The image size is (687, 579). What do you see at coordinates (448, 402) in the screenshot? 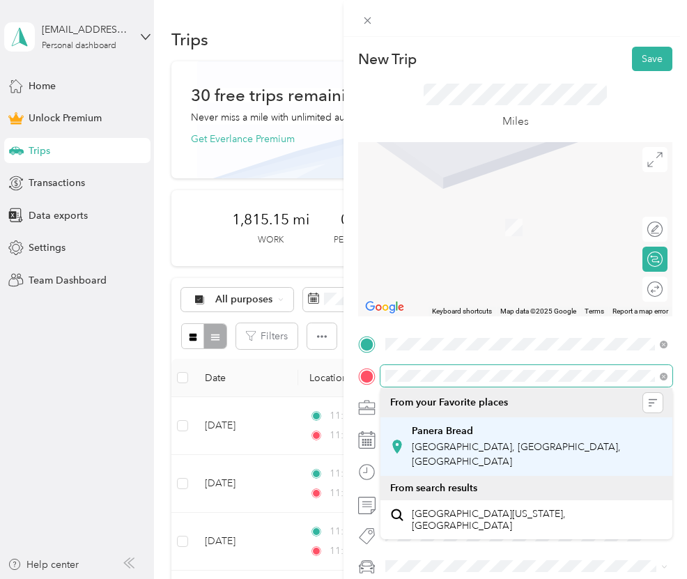
I see `span: From your Favorite places` at bounding box center [448, 402].